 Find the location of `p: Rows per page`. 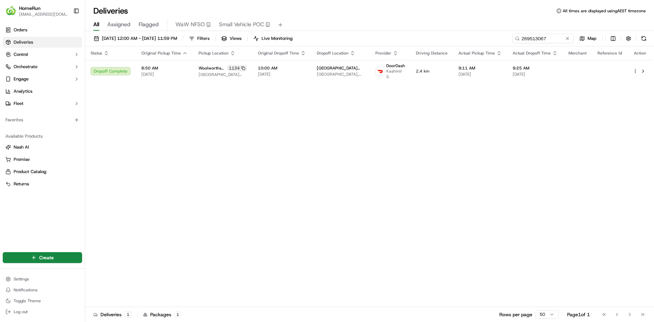

p: Rows per page is located at coordinates (516, 314).